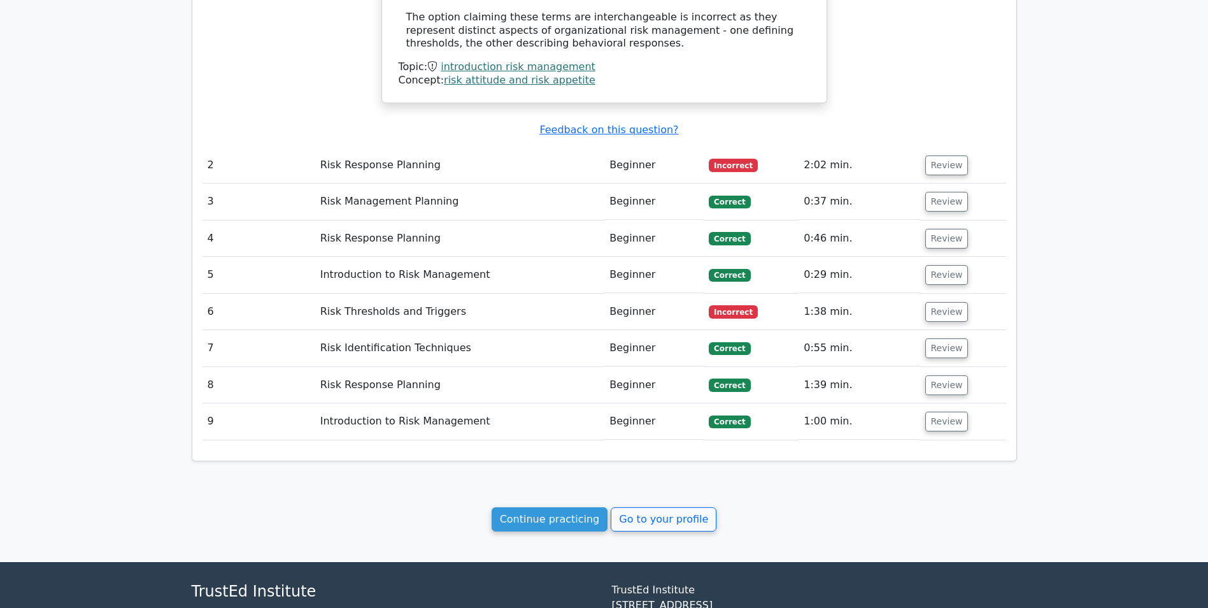  Describe the element at coordinates (460, 201) in the screenshot. I see `td: Risk Management Planning` at that location.